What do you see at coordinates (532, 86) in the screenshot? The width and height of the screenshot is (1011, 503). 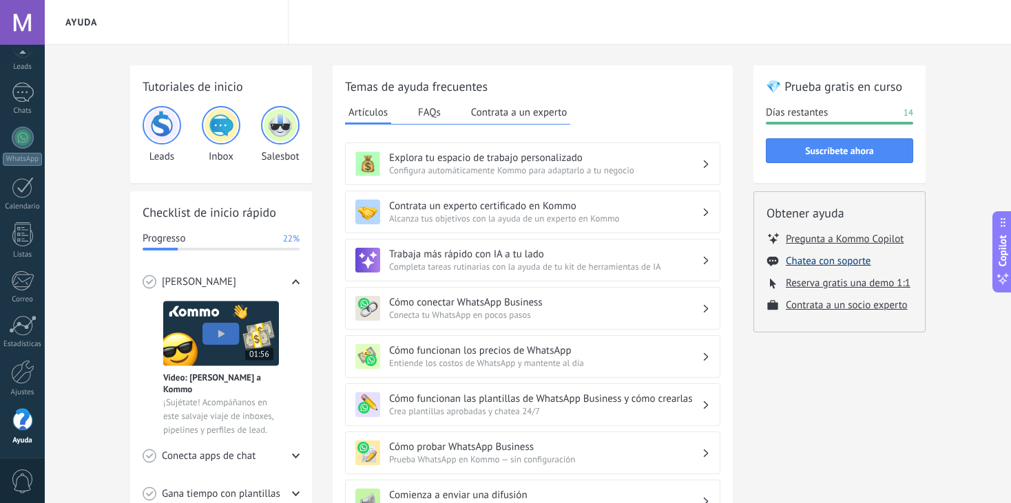 I see `h2: Temas de ayuda frecuentes` at bounding box center [532, 86].